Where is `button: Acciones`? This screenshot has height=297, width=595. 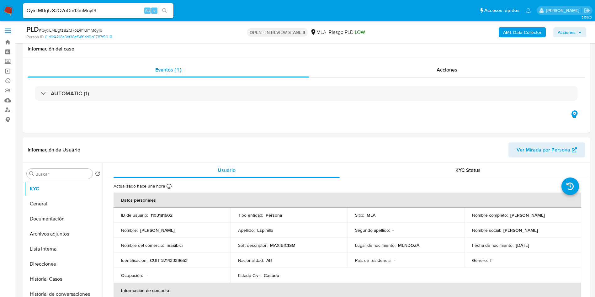 button: Acciones is located at coordinates (570, 32).